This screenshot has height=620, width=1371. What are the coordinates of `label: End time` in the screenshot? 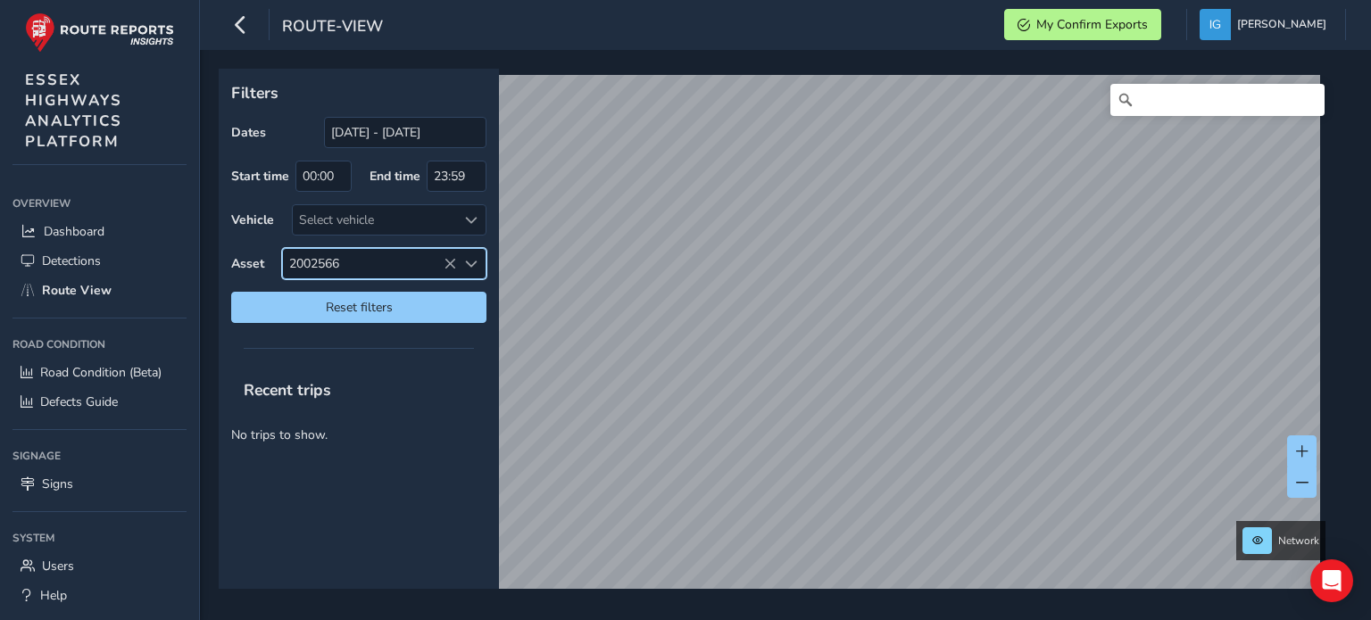 It's located at (395, 176).